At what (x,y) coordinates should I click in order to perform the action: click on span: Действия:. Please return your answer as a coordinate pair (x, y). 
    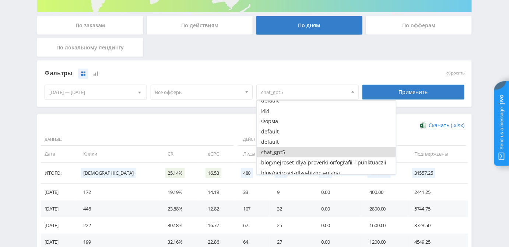
    Looking at the image, I should click on (275, 140).